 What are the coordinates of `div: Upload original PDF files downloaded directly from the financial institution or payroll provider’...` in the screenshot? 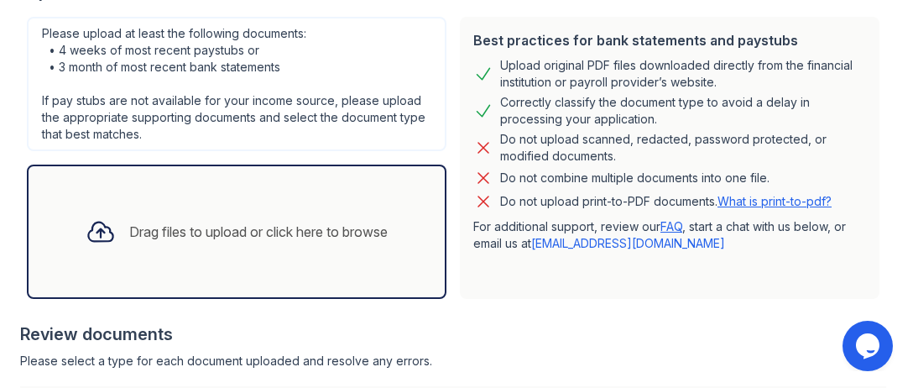 It's located at (683, 74).